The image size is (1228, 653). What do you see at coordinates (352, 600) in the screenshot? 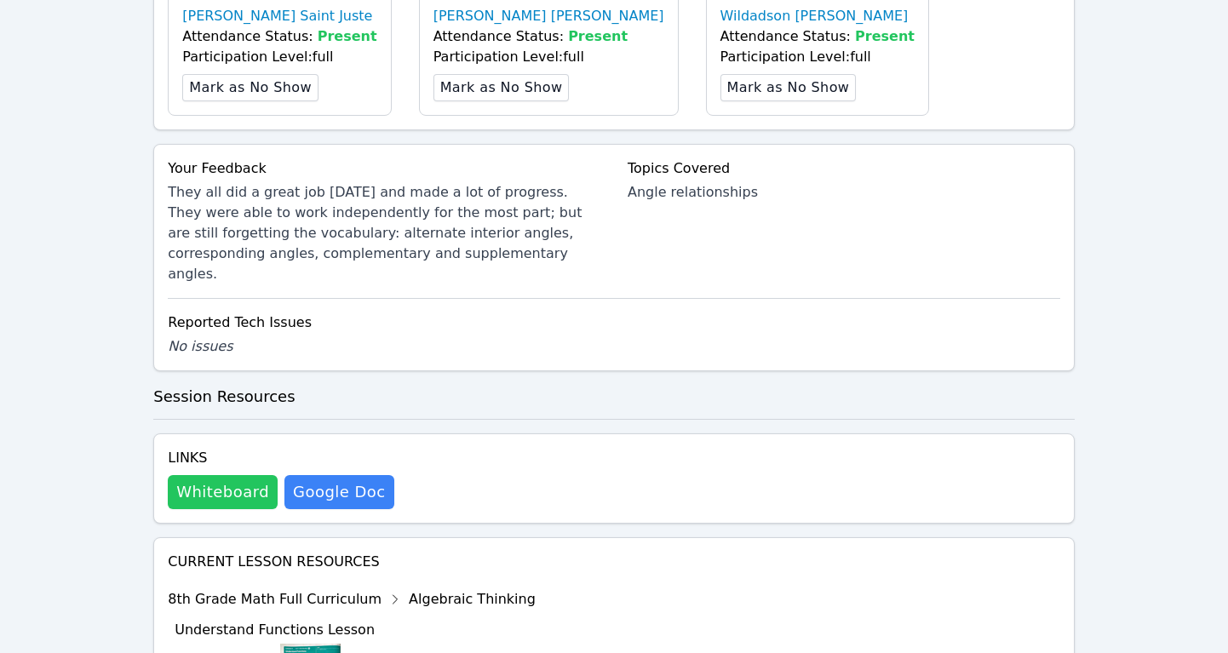
I see `div: 8th Grade Math Full Curriculum Algebraic Thinking` at bounding box center [352, 600].